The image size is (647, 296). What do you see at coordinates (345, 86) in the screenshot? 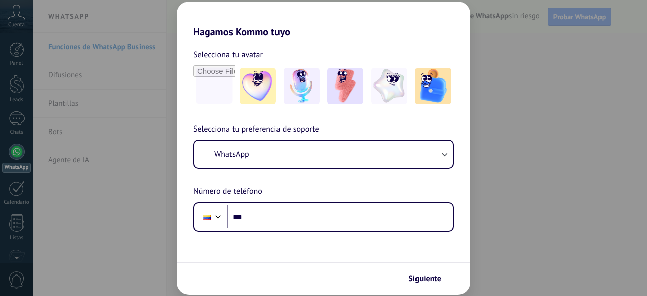
I see `img: -3.jpeg` at bounding box center [345, 86].